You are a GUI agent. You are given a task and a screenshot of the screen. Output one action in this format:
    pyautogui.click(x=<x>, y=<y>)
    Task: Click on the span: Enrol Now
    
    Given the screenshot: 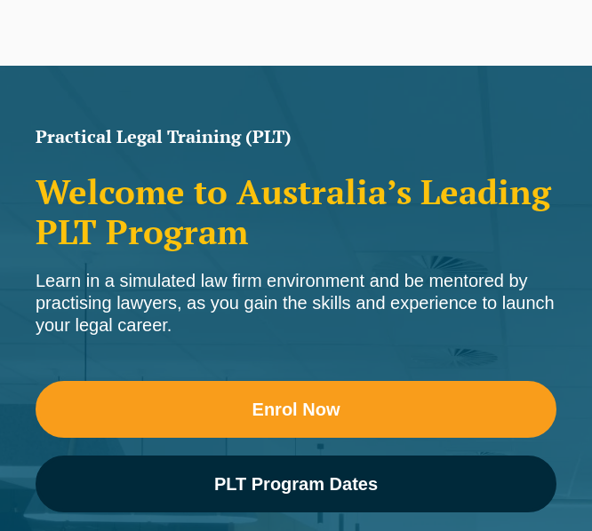 What is the action you would take?
    pyautogui.click(x=296, y=410)
    